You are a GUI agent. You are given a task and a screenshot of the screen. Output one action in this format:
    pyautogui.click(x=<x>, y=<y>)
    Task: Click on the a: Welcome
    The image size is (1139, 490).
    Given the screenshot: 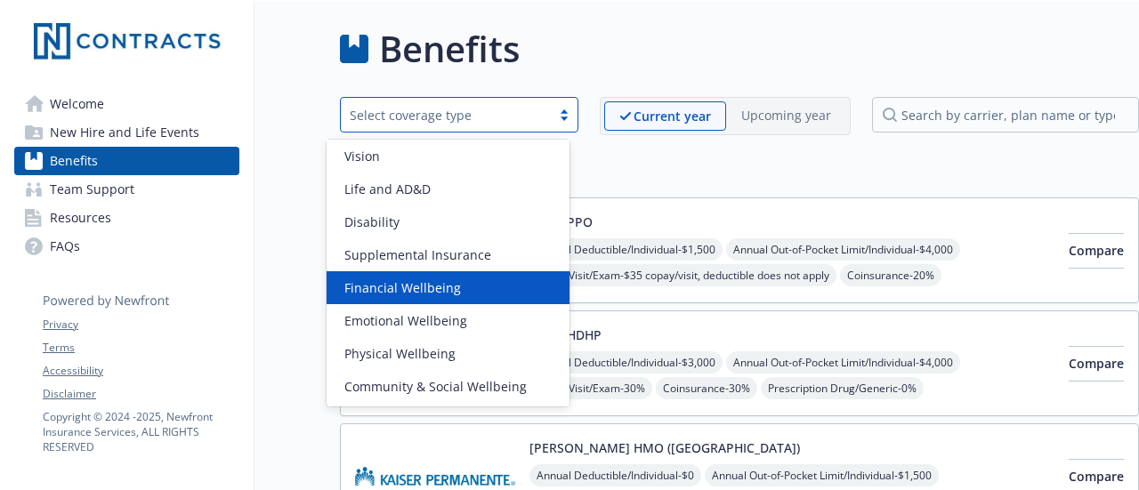 What is the action you would take?
    pyautogui.click(x=126, y=104)
    